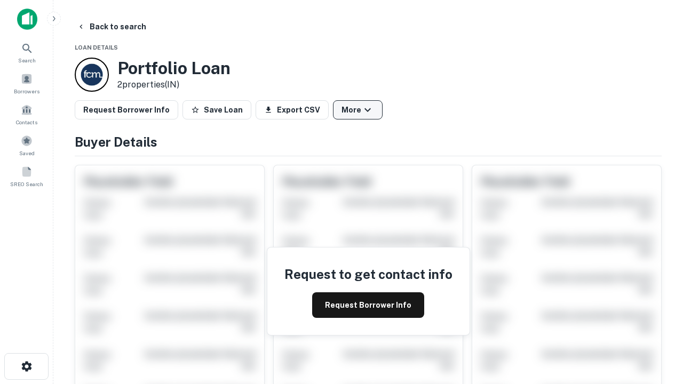 Image resolution: width=683 pixels, height=384 pixels. I want to click on div: Chat Widget, so click(657, 325).